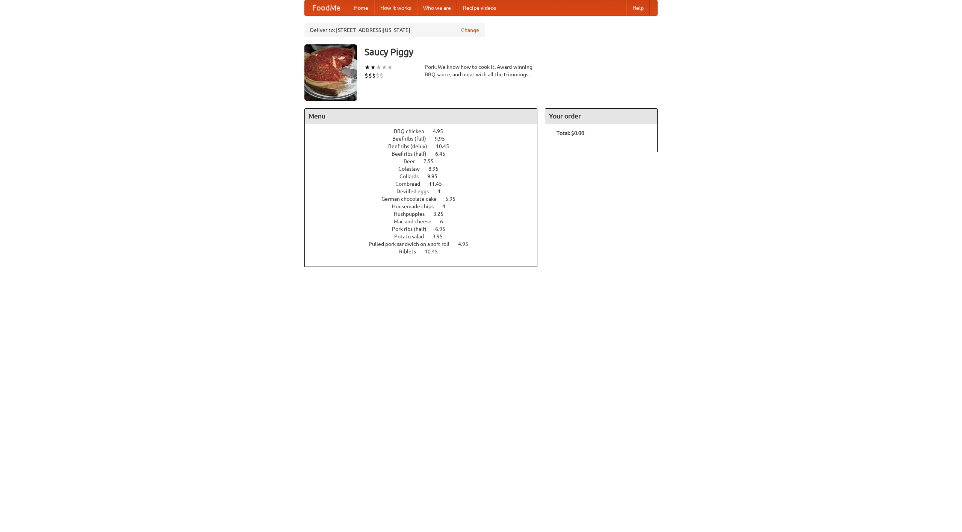 The width and height of the screenshot is (962, 532). What do you see at coordinates (425, 176) in the screenshot?
I see `a: Collards 9.95` at bounding box center [425, 176].